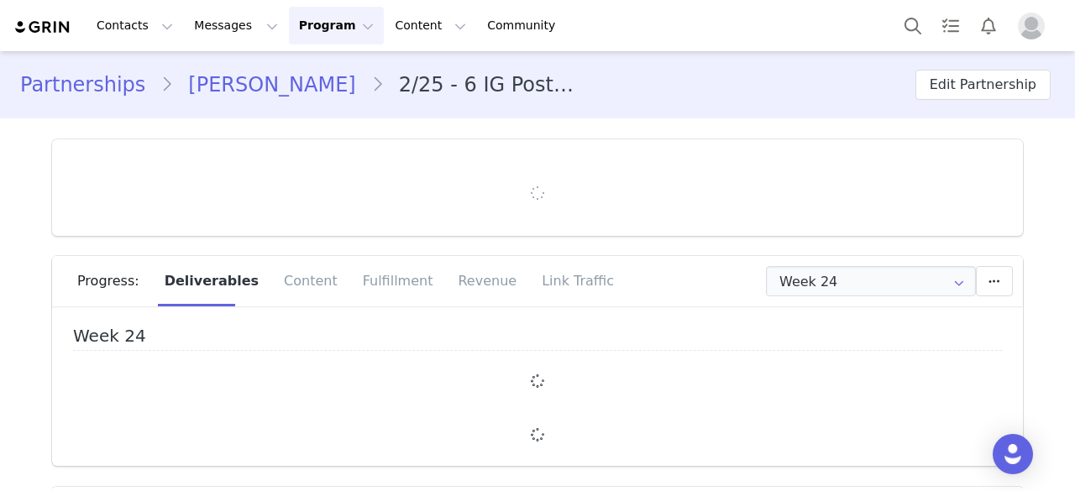 The image size is (1075, 491). I want to click on button: Program, so click(337, 25).